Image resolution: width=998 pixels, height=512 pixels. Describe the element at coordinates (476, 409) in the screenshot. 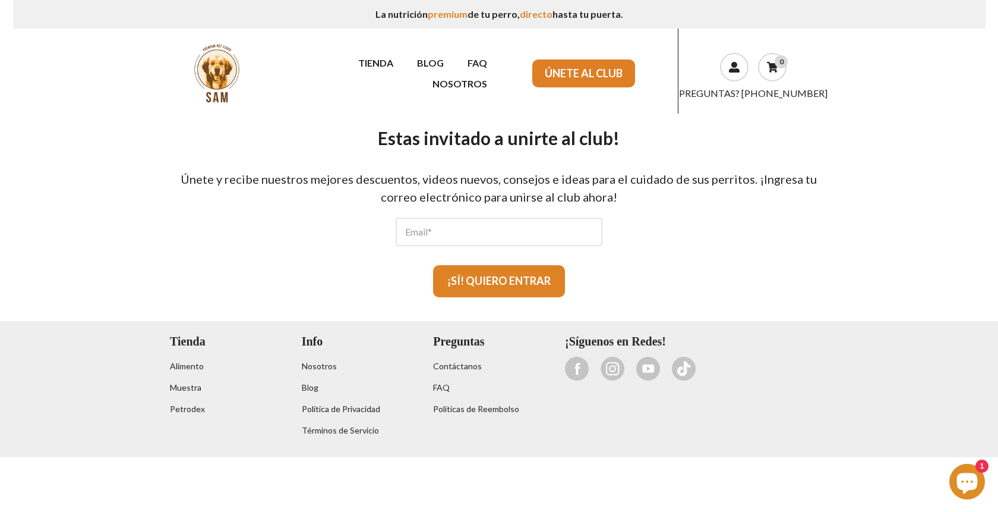

I see `a: Políticas de Reembolso` at that location.